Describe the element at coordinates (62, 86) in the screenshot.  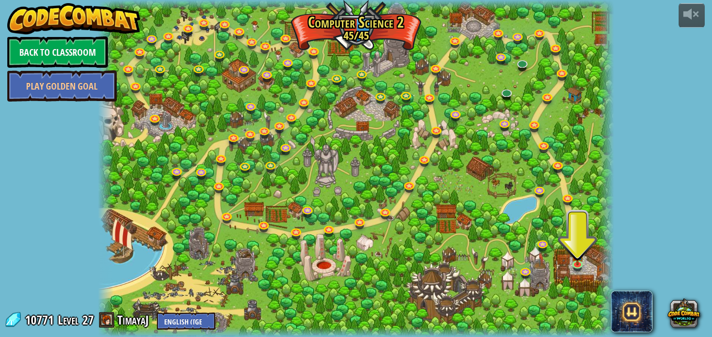
I see `a: Play Golden Goal` at that location.